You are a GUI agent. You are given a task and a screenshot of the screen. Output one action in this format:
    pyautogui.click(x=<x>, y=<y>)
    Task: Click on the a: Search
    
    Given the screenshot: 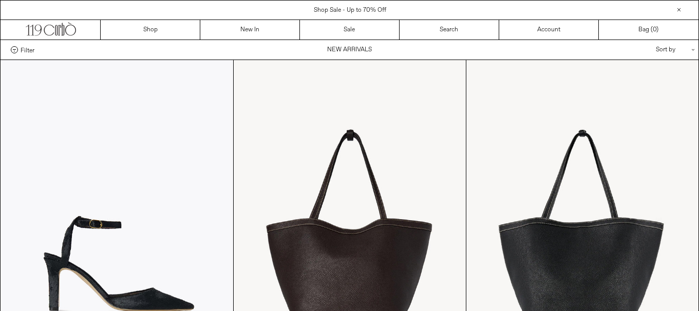 What is the action you would take?
    pyautogui.click(x=449, y=30)
    